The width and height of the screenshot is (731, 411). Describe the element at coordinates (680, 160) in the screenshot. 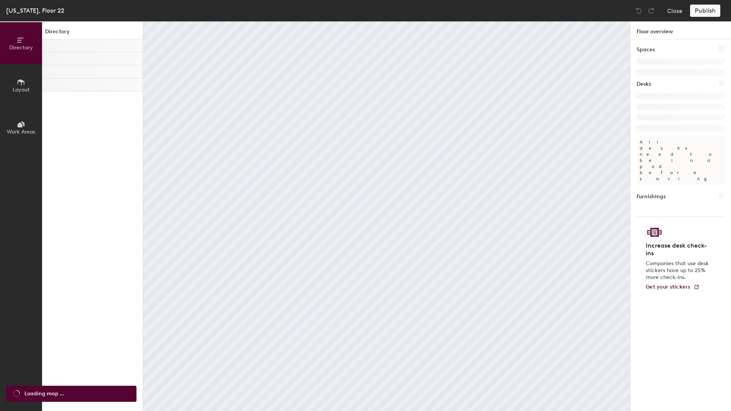

I see `p: All desks need to be in a pod before saving` at that location.